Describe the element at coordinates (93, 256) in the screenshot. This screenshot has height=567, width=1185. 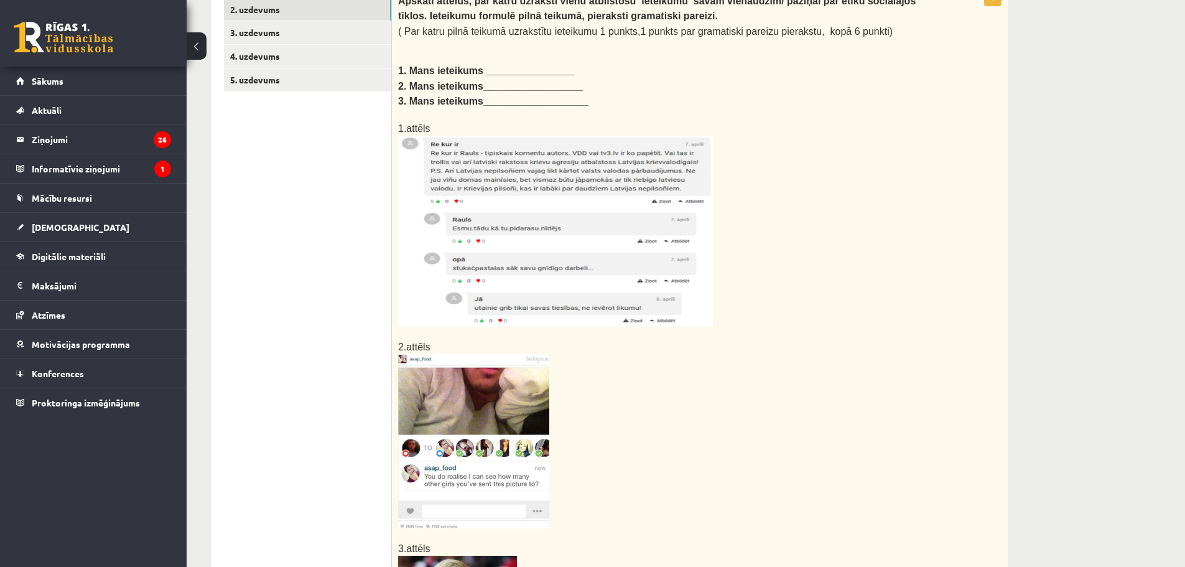
I see `a: Digitālie materiāli` at that location.